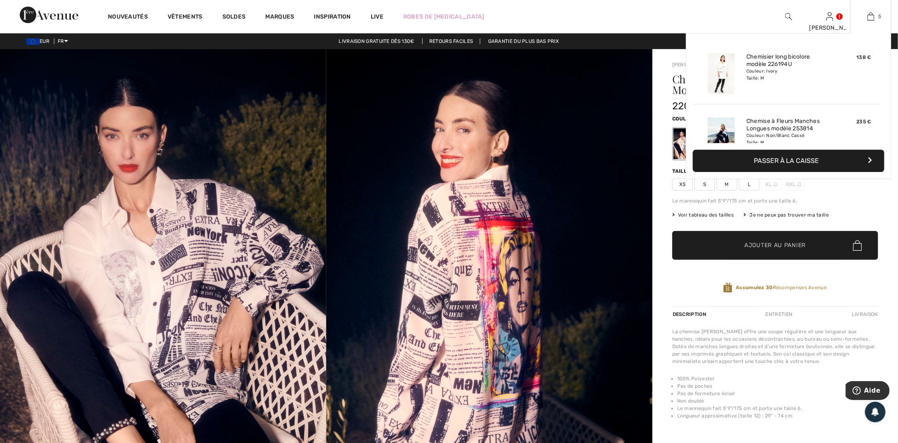 The image size is (898, 443). What do you see at coordinates (880, 16) in the screenshot?
I see `span: 5` at bounding box center [880, 16].